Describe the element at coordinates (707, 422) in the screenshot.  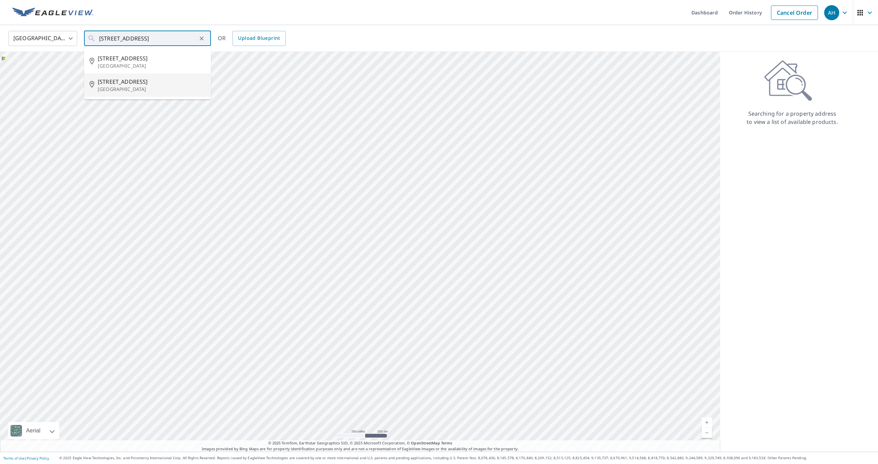
I see `a: Current Level 5, Zoom In` at that location.